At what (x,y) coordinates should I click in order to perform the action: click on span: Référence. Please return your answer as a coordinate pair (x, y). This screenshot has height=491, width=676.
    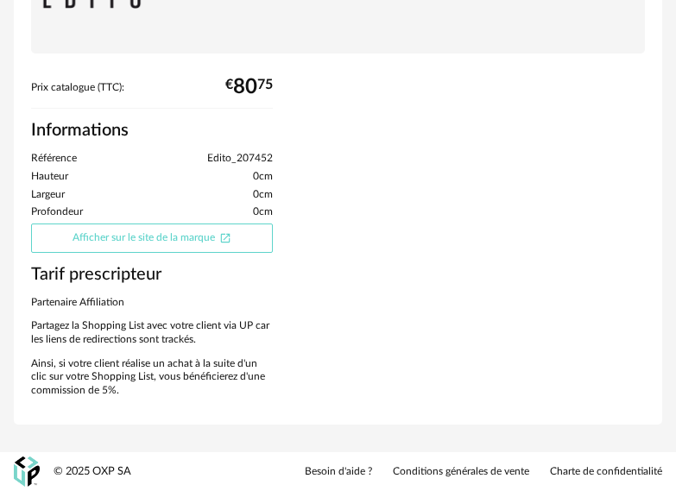
    Looking at the image, I should click on (53, 159).